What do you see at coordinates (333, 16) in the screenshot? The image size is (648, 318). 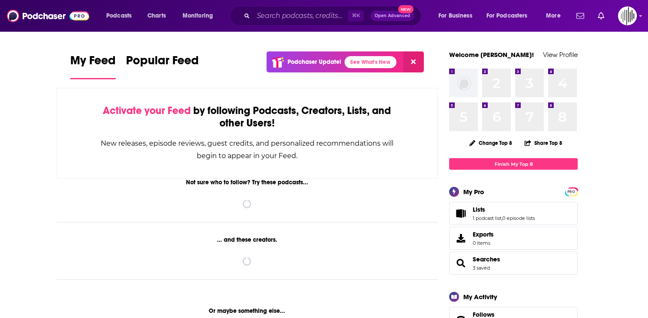 I see `div: Search podcasts, credits, & more...` at bounding box center [333, 16].